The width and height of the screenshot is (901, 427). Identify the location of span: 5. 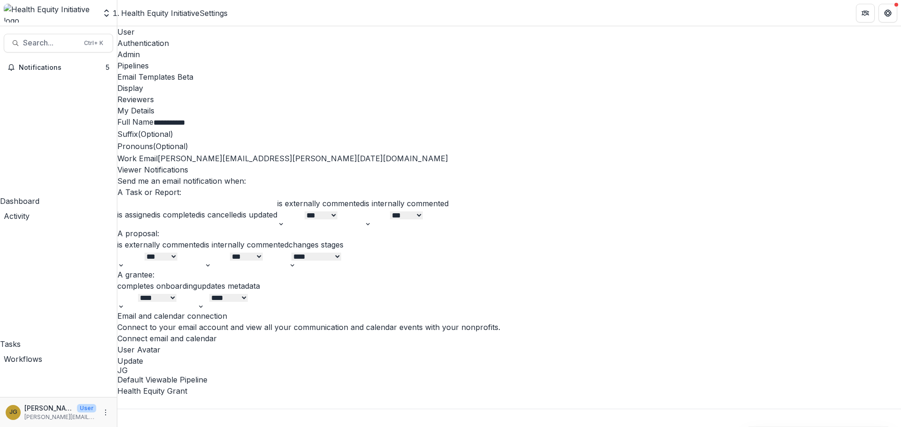
(107, 67).